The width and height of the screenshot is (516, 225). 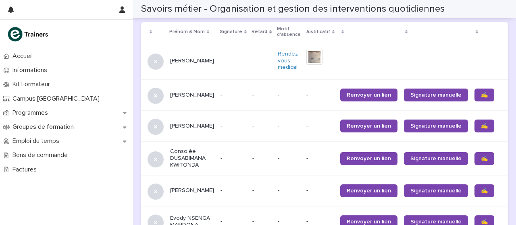 I want to click on img: K0CqGN7SDeD6s4JG8KQk, so click(x=29, y=34).